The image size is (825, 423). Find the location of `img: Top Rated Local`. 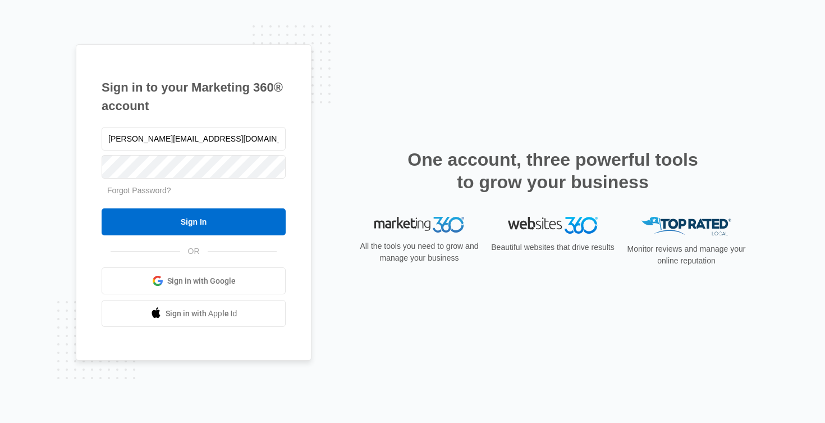

img: Top Rated Local is located at coordinates (687, 226).